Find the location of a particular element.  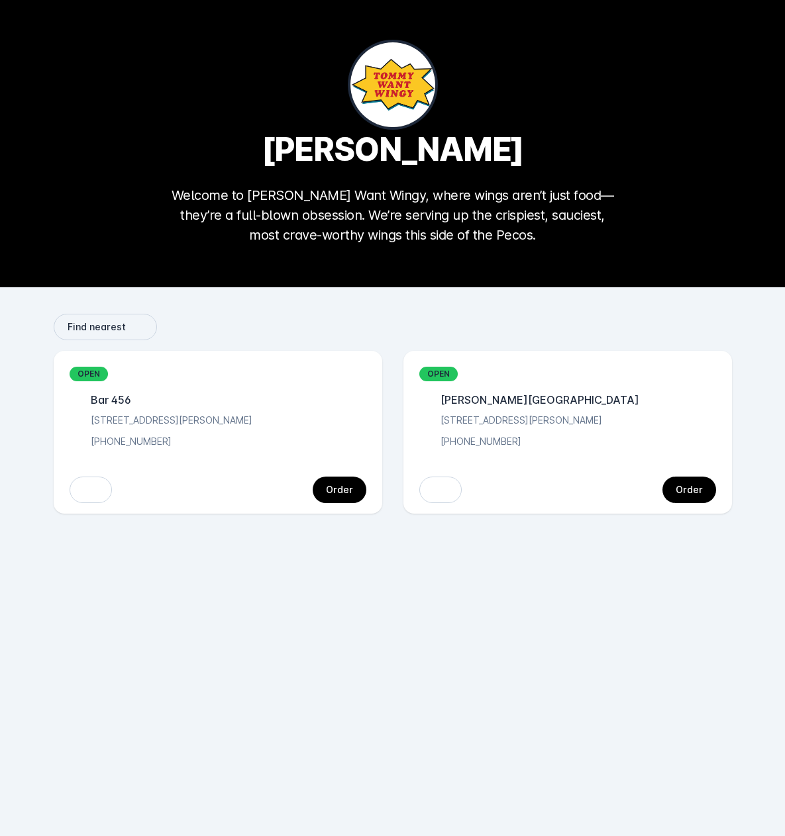

span: Find nearest is located at coordinates (97, 327).